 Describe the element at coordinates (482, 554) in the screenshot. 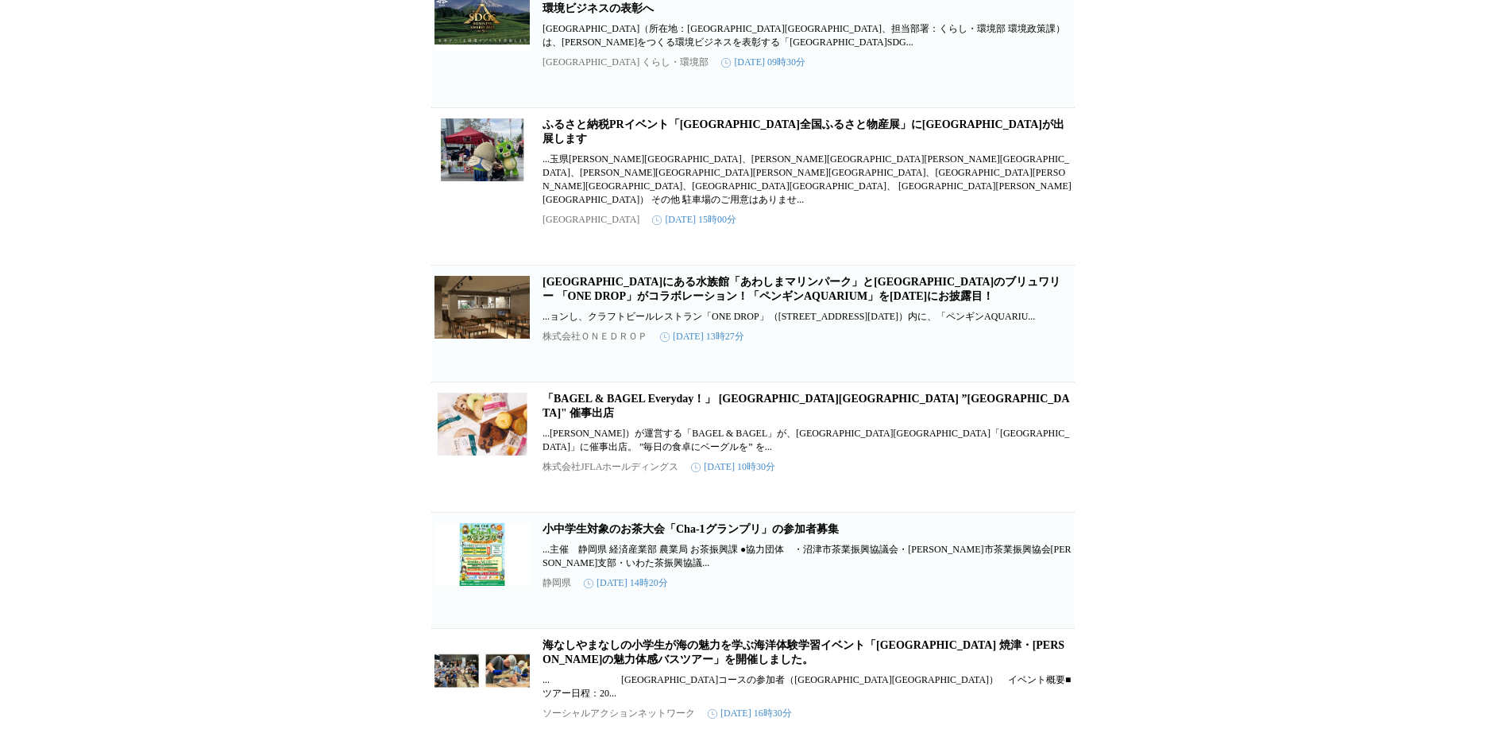

I see `img: 小中学生対象のお茶大会「Cha-1グランプリ」の参加者募集` at that location.